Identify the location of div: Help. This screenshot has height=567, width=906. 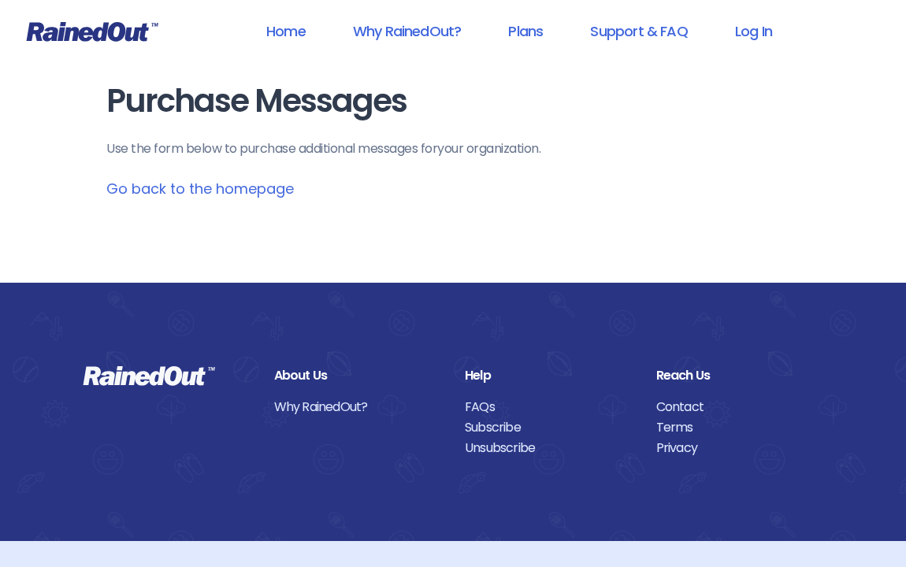
(549, 376).